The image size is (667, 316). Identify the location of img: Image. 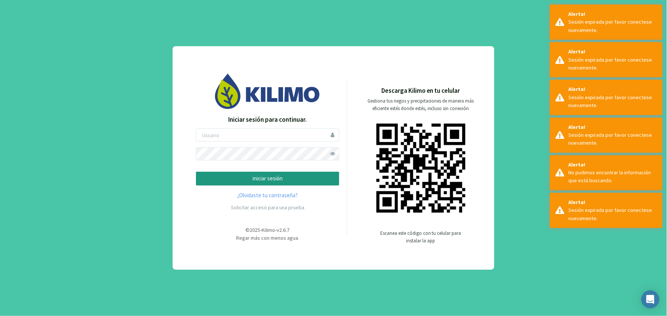
(268, 91).